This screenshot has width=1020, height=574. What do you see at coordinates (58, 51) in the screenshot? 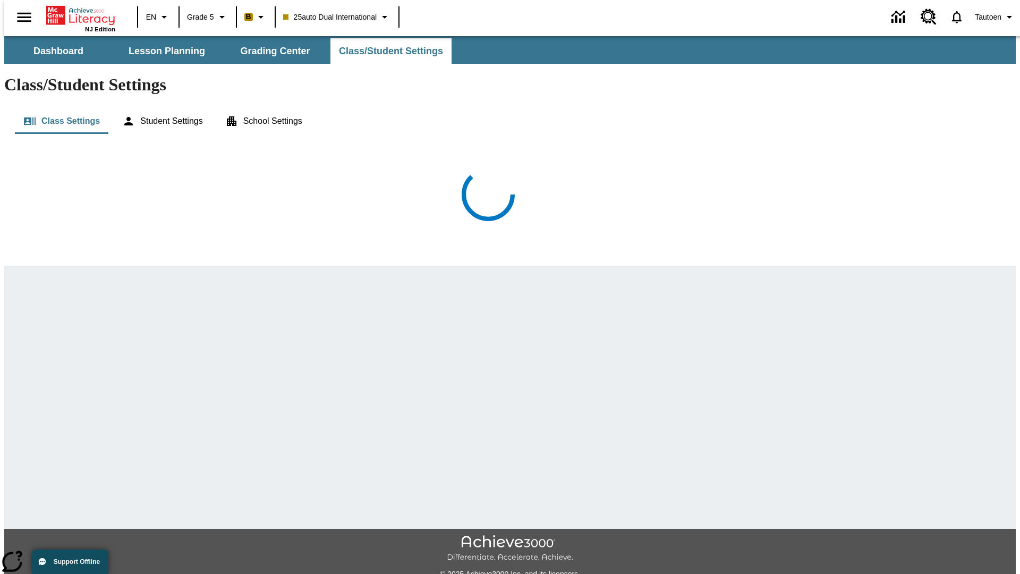
I see `button: Dashboard` at bounding box center [58, 51].